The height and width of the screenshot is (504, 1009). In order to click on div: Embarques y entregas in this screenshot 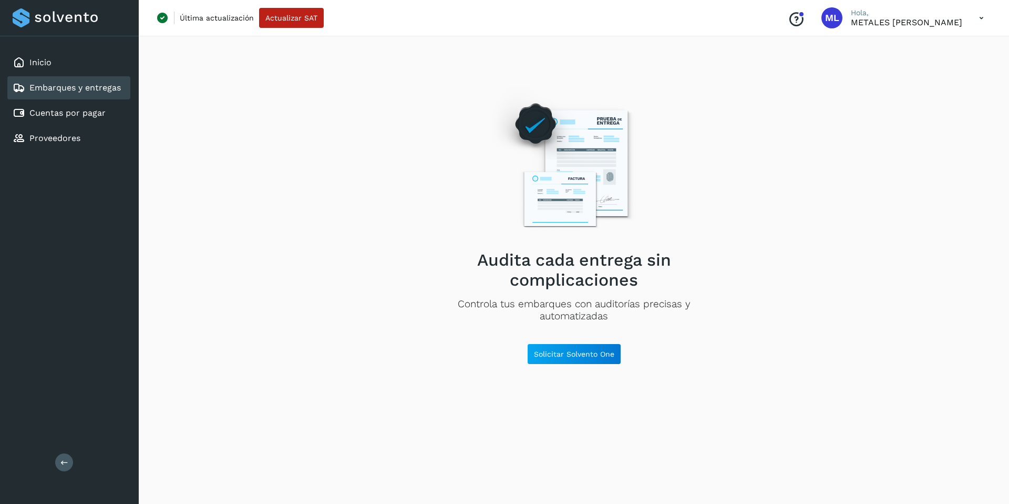, I will do `click(69, 88)`.